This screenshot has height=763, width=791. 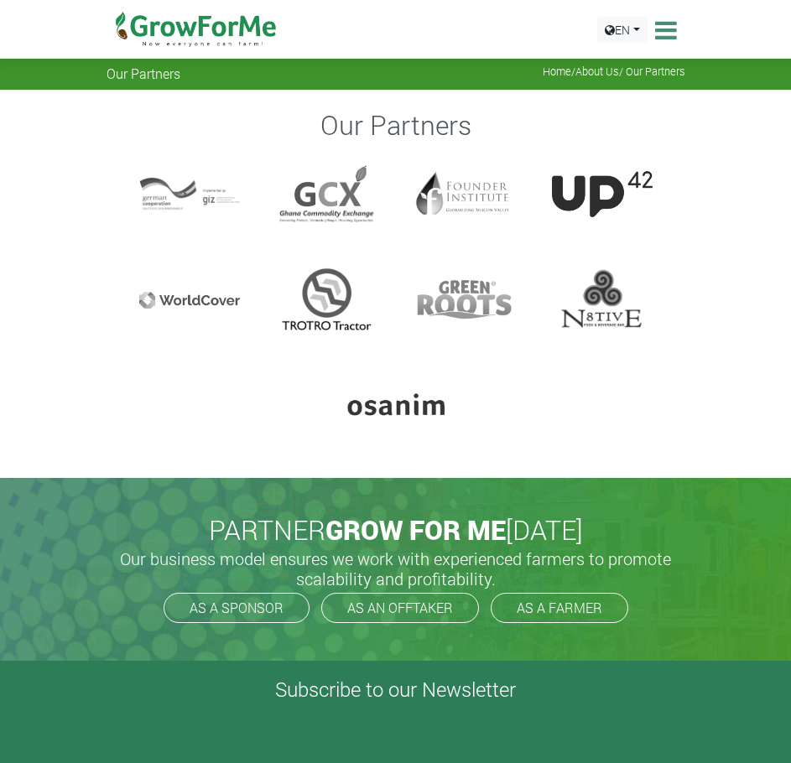 I want to click on h4: Subscribe to our Newsletter, so click(x=395, y=689).